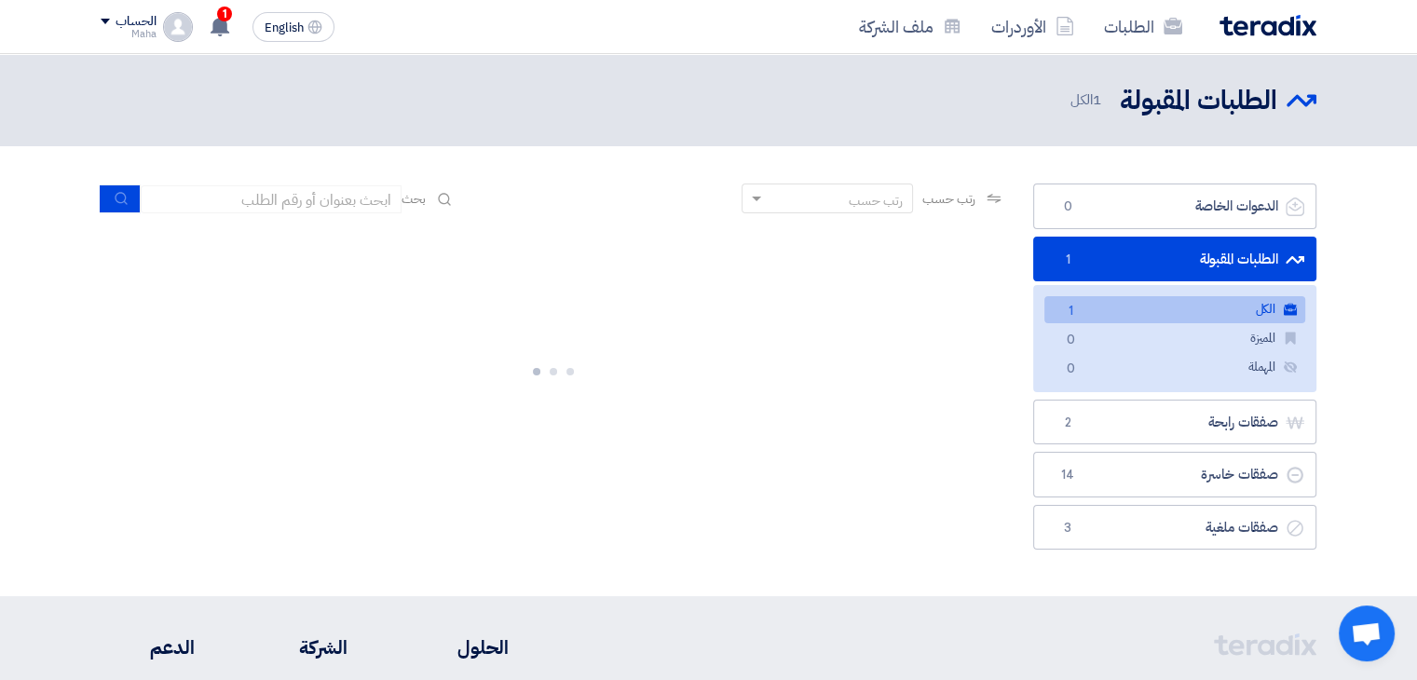 This screenshot has height=680, width=1417. I want to click on span: 2, so click(1068, 423).